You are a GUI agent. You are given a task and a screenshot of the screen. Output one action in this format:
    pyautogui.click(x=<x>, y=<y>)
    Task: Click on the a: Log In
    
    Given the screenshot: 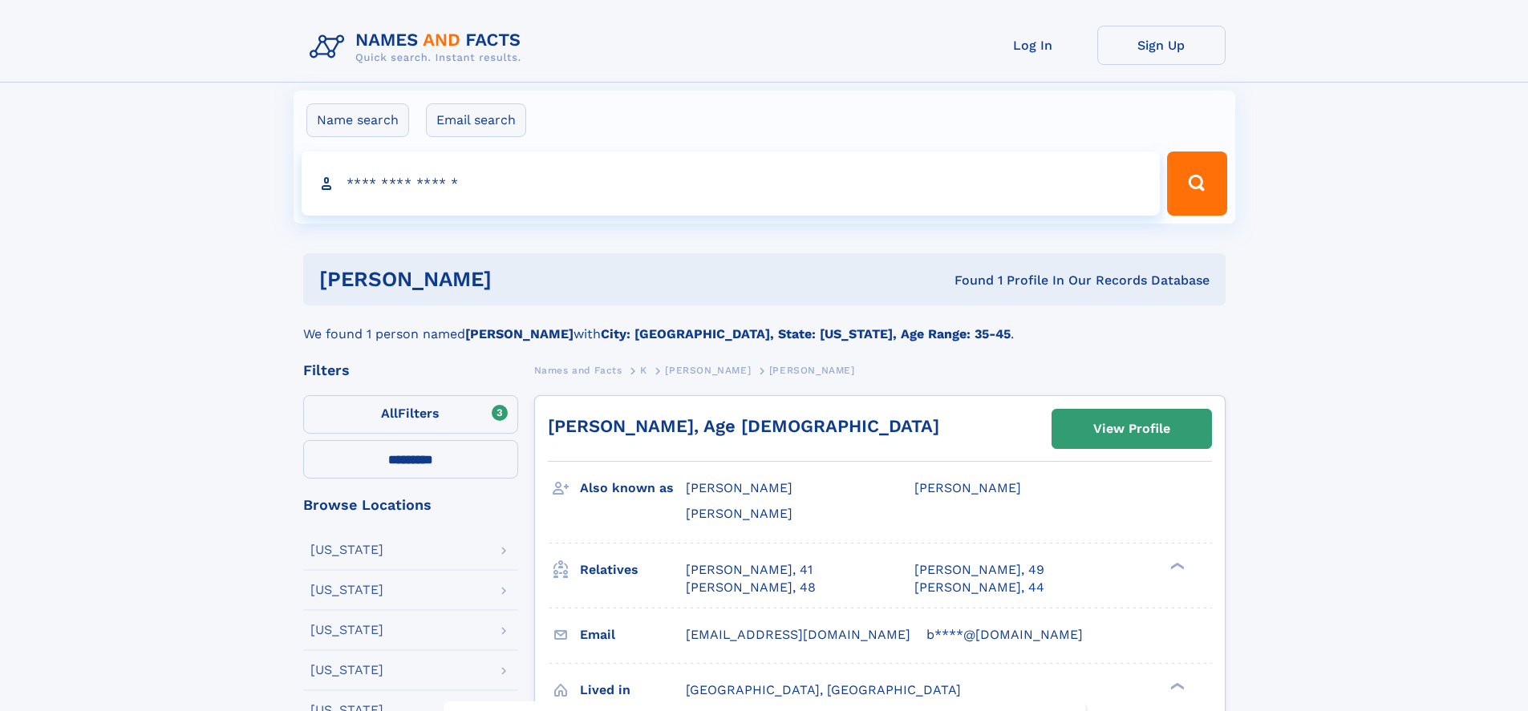 What is the action you would take?
    pyautogui.click(x=1033, y=45)
    